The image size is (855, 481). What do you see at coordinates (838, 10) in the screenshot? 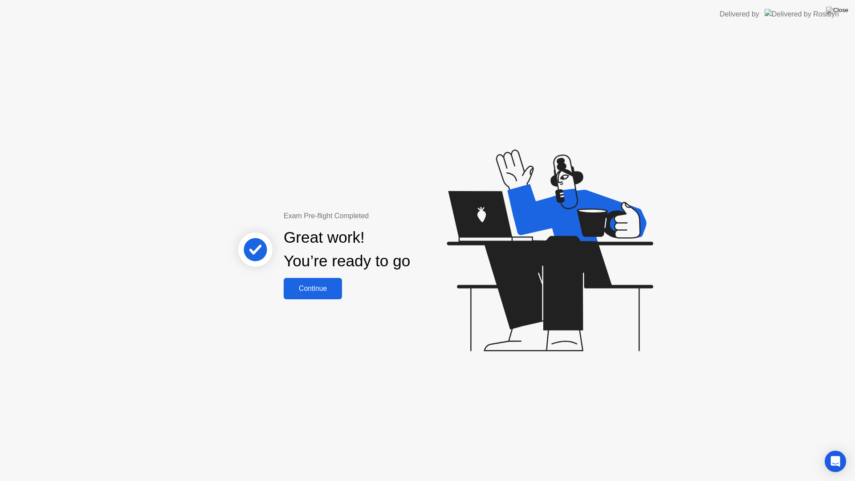
I see `img: Close` at bounding box center [838, 10].